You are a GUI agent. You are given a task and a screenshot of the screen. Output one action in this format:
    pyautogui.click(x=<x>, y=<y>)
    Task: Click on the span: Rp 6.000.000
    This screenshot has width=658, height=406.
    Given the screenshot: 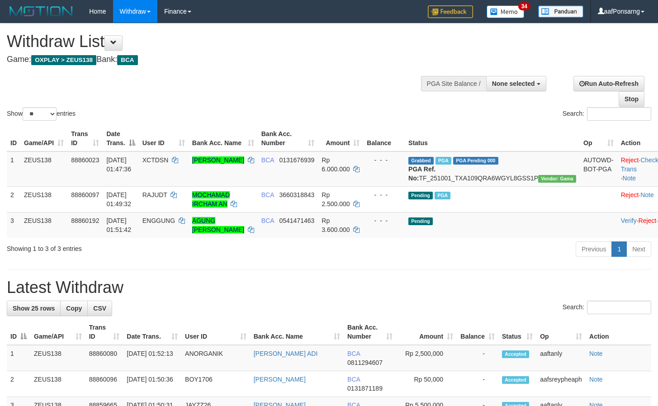 What is the action you would take?
    pyautogui.click(x=335, y=165)
    